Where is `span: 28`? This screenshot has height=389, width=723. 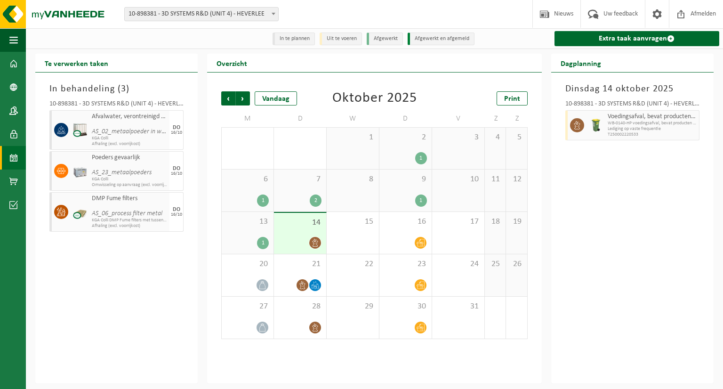
span: 28 is located at coordinates (300, 306).